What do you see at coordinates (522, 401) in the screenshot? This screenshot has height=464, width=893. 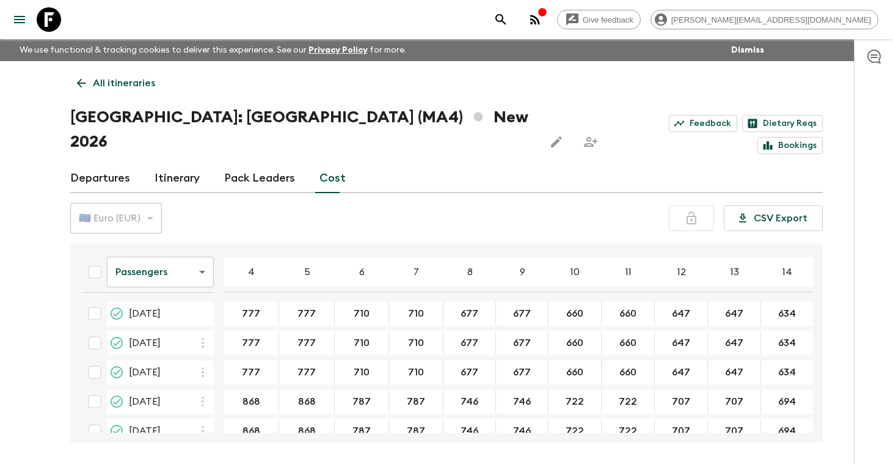 I see `div: 15 Apr 2026; 9` at bounding box center [522, 401].